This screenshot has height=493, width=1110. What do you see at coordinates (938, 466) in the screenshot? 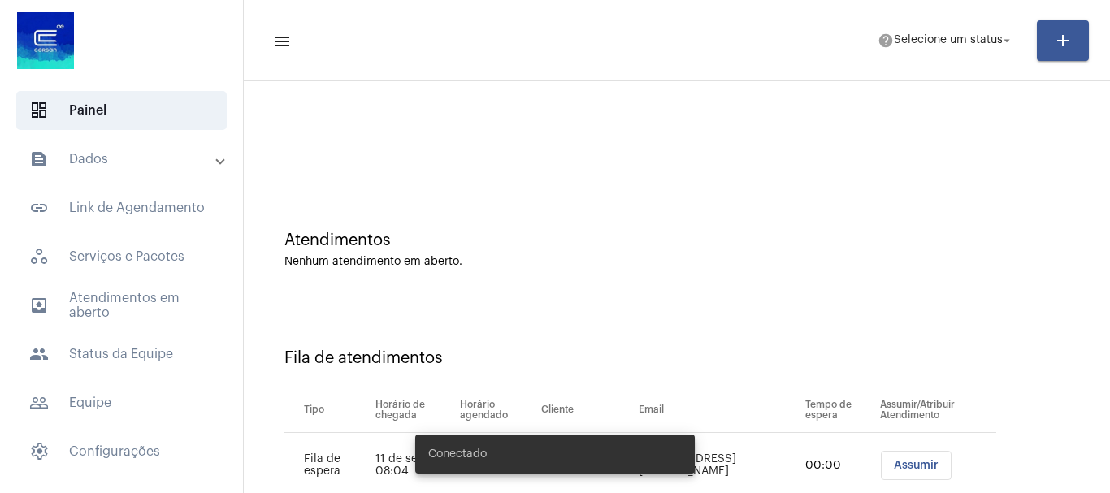
I see `mat-chip-list: selection` at bounding box center [938, 466].